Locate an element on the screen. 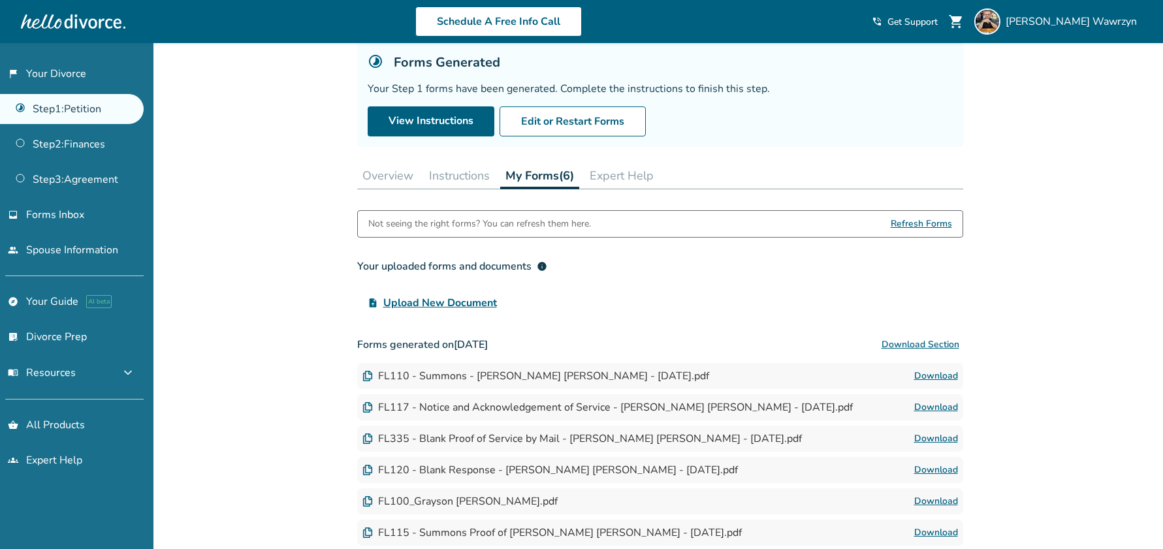 The image size is (1163, 549). span: phone_in_talk is located at coordinates (877, 22).